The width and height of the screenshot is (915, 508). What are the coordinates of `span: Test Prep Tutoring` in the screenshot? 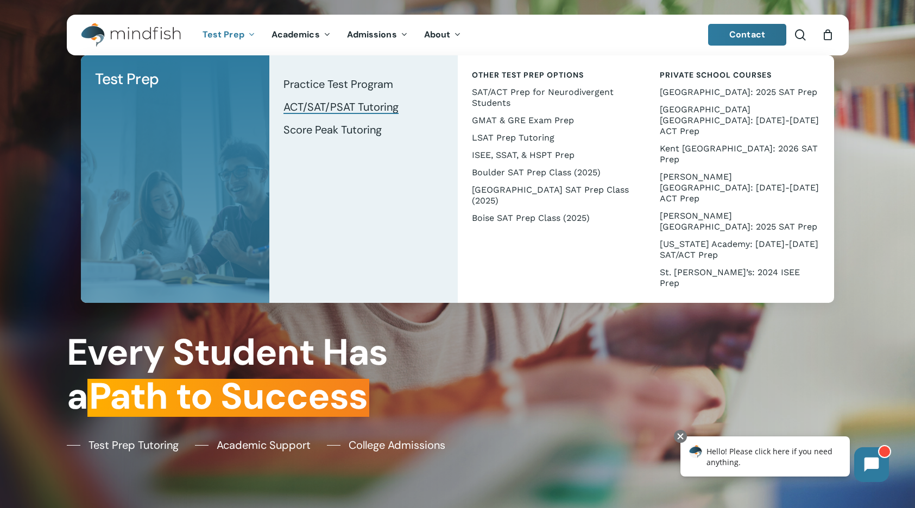 It's located at (134, 445).